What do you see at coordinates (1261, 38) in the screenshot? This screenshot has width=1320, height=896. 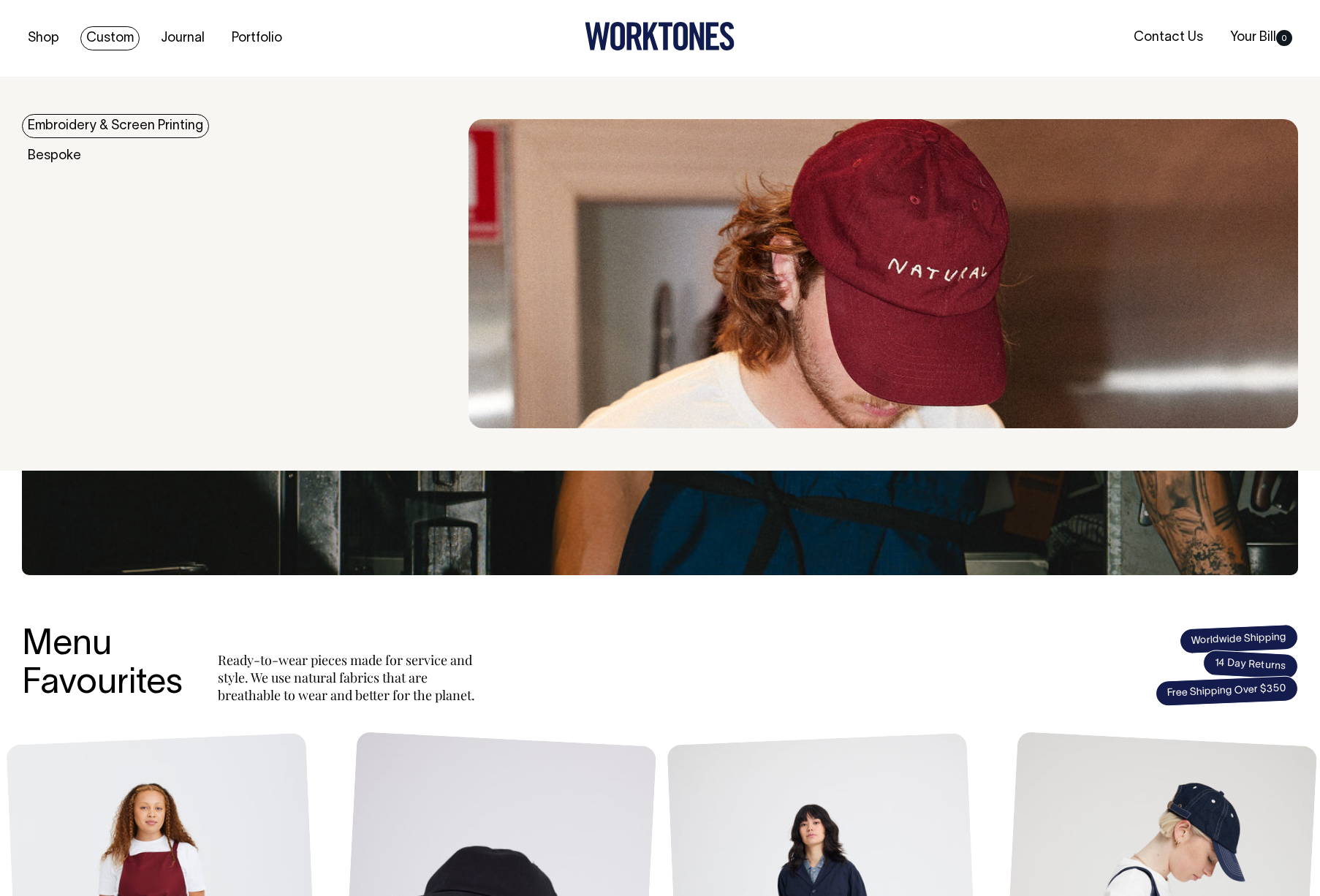 I see `a: Your Bill0` at bounding box center [1261, 38].